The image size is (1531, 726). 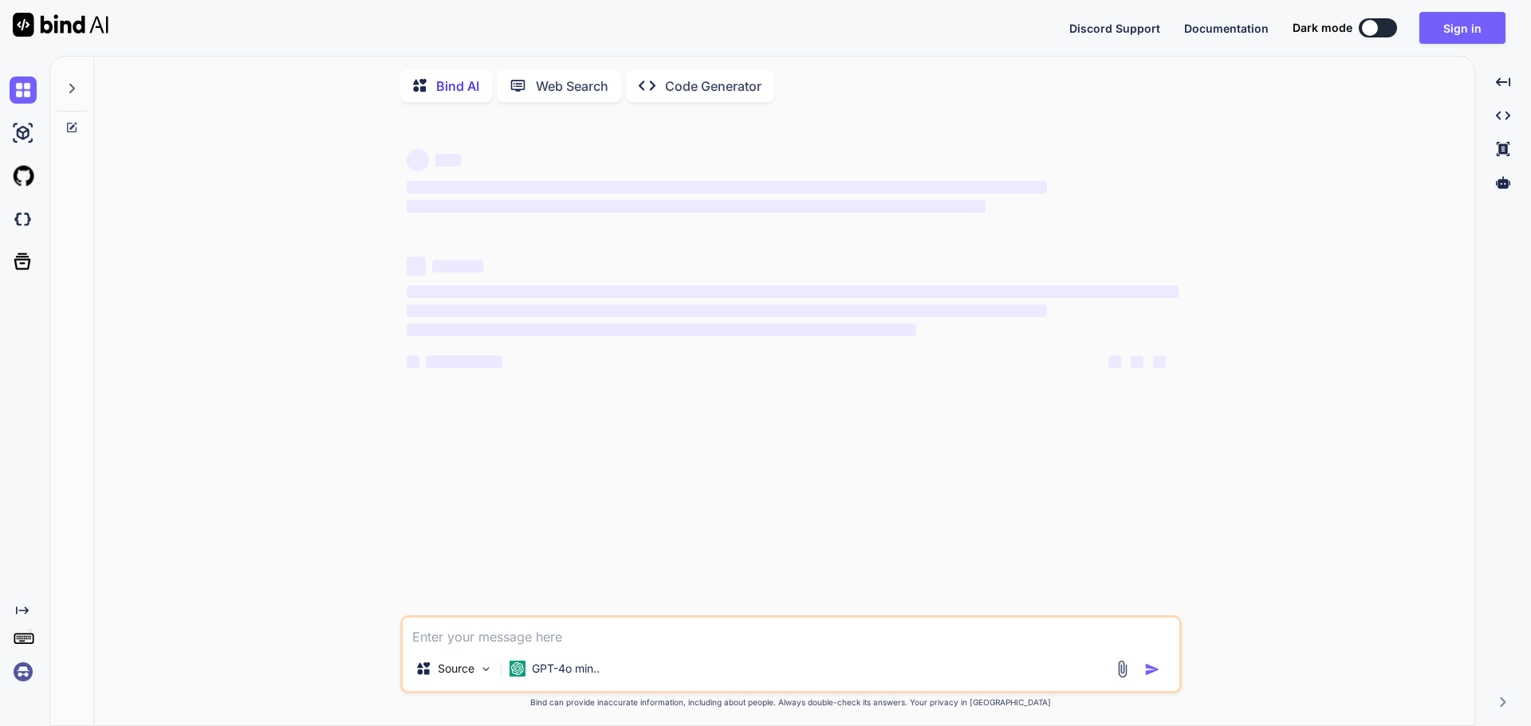 I want to click on img: Pick Models, so click(x=486, y=669).